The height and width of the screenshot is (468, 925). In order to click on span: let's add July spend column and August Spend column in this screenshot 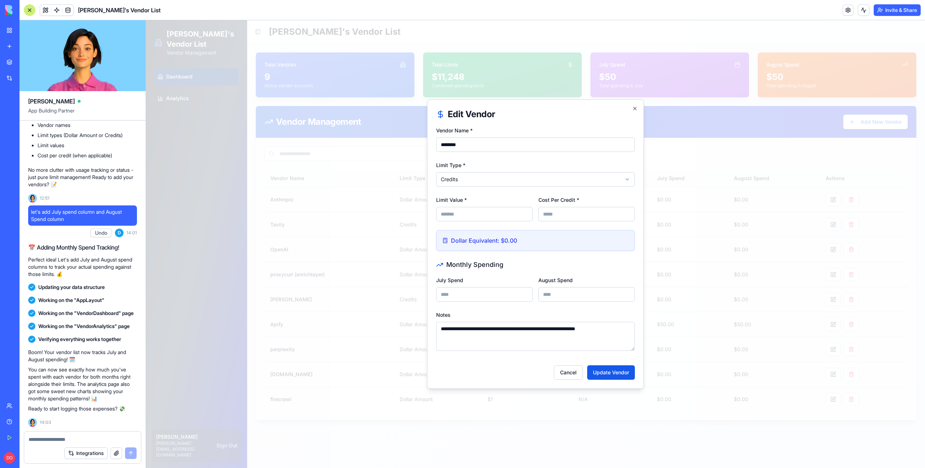, I will do `click(82, 215)`.